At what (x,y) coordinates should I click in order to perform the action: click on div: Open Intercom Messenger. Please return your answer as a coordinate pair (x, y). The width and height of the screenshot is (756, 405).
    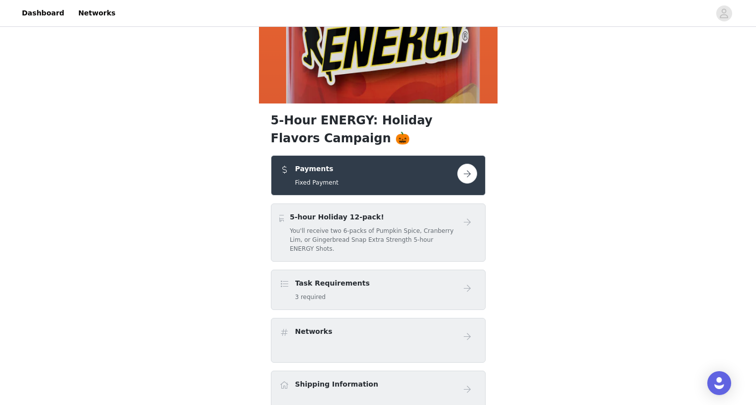
    Looking at the image, I should click on (719, 383).